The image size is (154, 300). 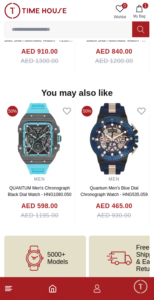 I want to click on div: Chat Widget, so click(x=140, y=287).